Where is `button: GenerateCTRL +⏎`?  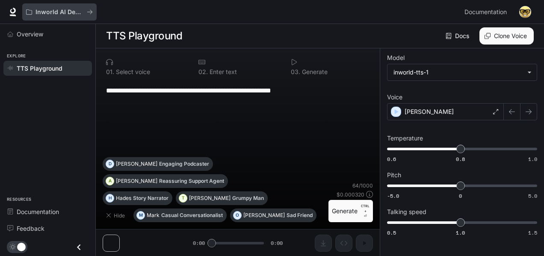
button: GenerateCTRL +⏎ is located at coordinates (351, 211).